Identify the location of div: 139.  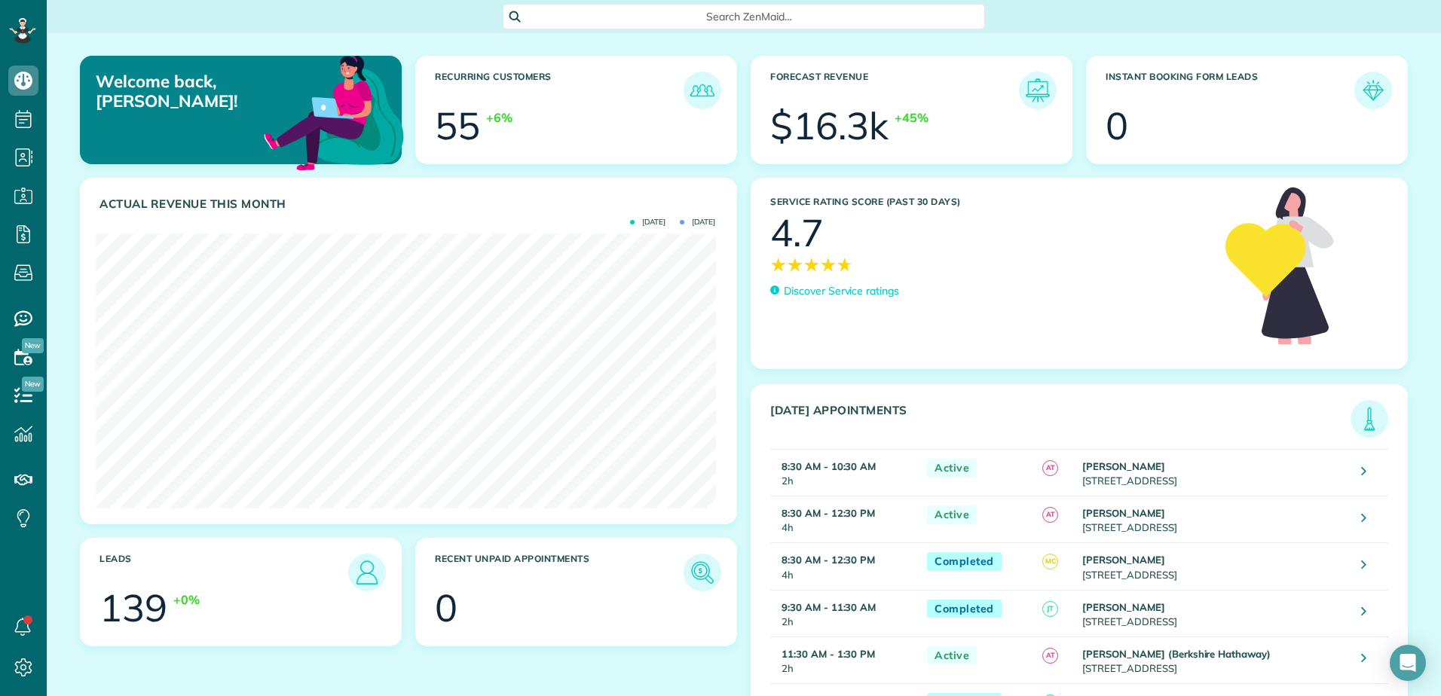
(133, 608).